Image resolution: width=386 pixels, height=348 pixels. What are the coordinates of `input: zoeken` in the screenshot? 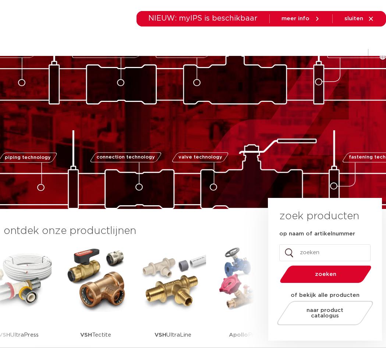 It's located at (325, 253).